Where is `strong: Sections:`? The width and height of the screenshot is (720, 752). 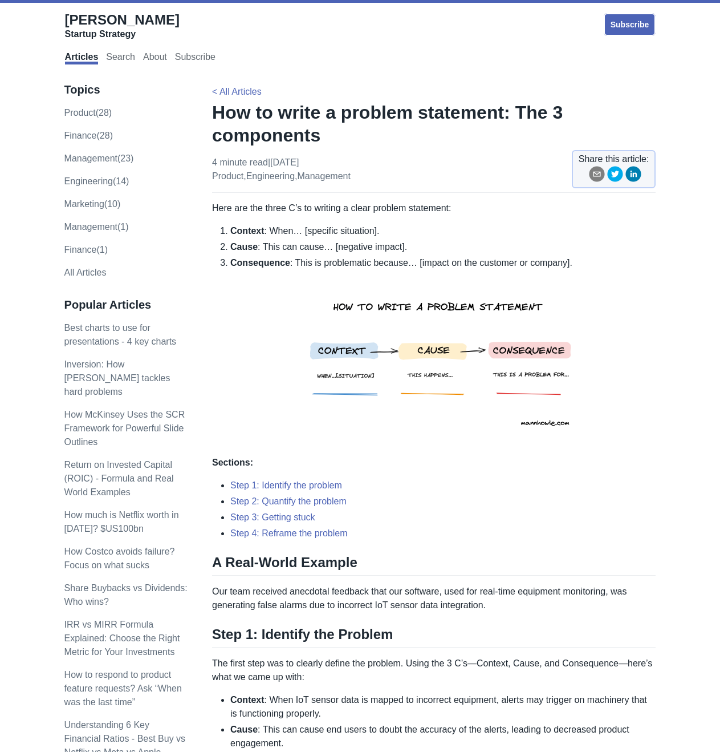 strong: Sections: is located at coordinates (233, 462).